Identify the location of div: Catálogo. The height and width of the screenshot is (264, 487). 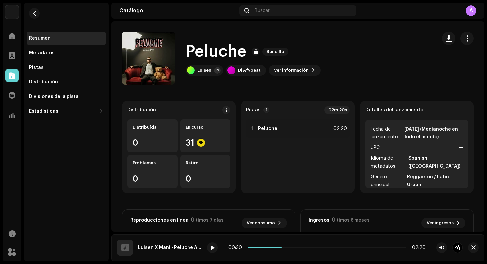
(178, 11).